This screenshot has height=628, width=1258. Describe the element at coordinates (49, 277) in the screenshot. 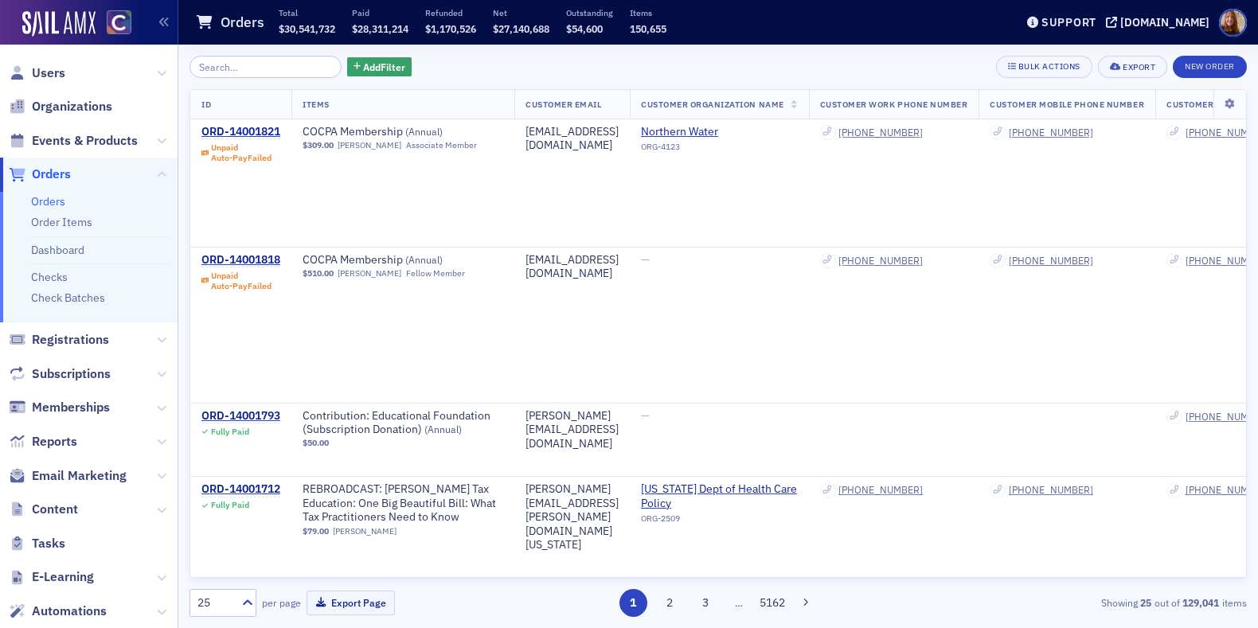

I see `a: Checks` at that location.